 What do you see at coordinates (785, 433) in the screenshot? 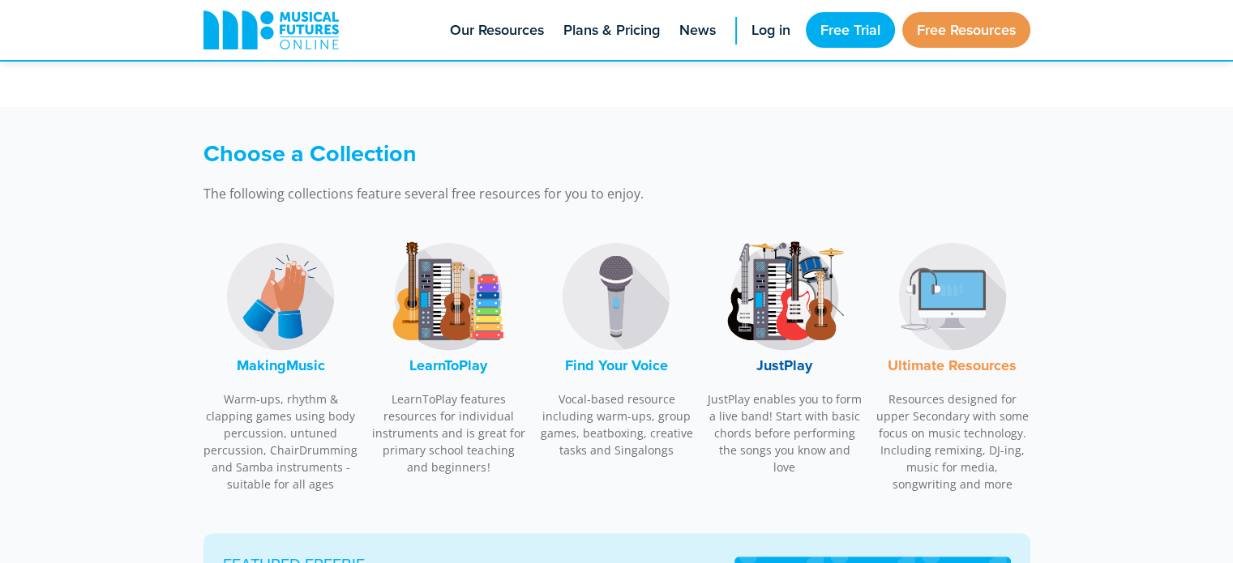
I see `p: JustPlay enables you to form a live band! Start with basic chords before performing the songs you...` at bounding box center [785, 433].